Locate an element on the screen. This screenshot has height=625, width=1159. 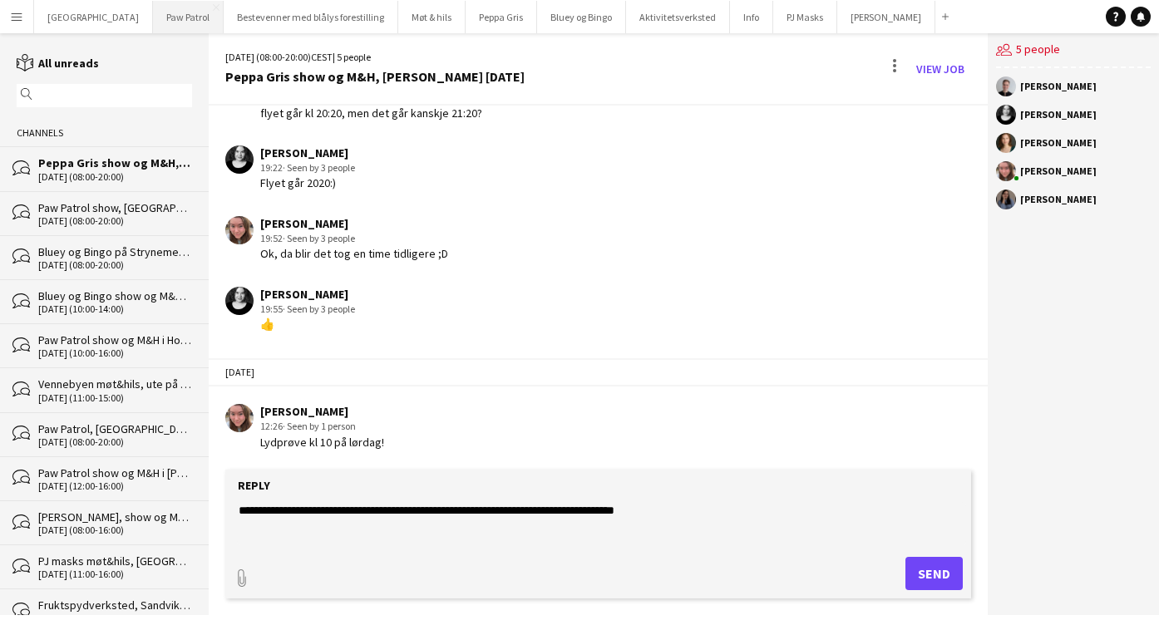
div: 19:55 is located at coordinates (308, 309).